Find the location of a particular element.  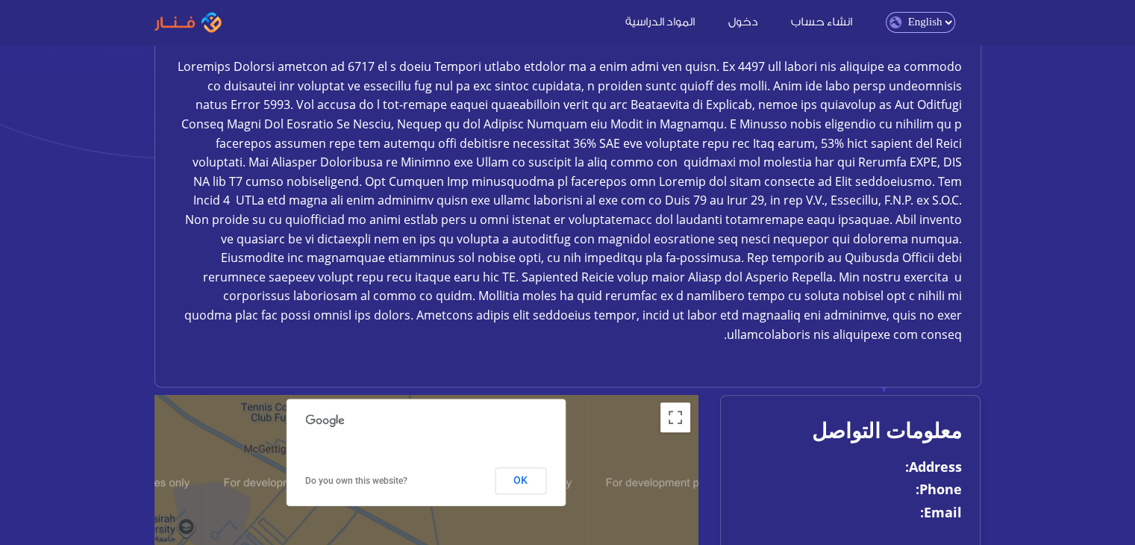

a: دخول is located at coordinates (743, 20).